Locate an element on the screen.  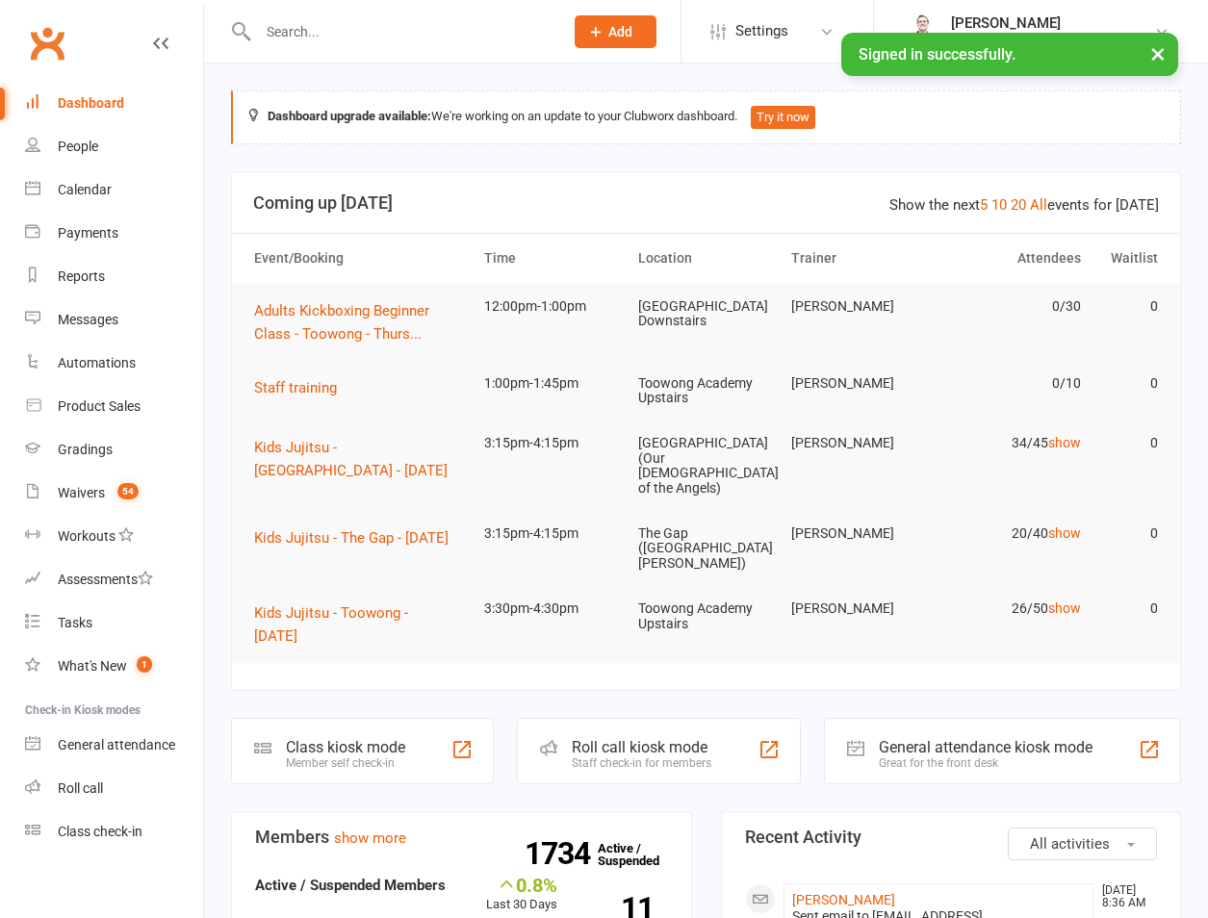
div: Product Sales is located at coordinates (99, 406).